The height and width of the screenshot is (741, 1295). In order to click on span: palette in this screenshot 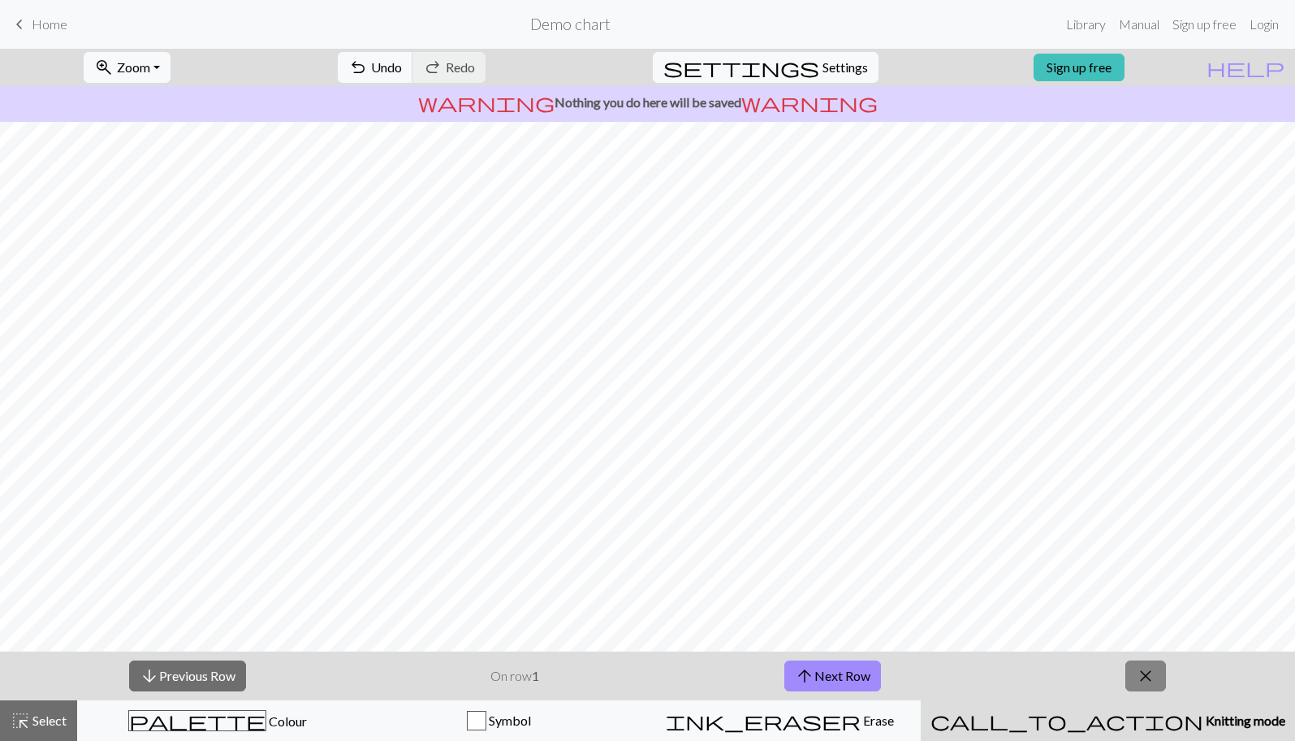, I will do `click(197, 720)`.